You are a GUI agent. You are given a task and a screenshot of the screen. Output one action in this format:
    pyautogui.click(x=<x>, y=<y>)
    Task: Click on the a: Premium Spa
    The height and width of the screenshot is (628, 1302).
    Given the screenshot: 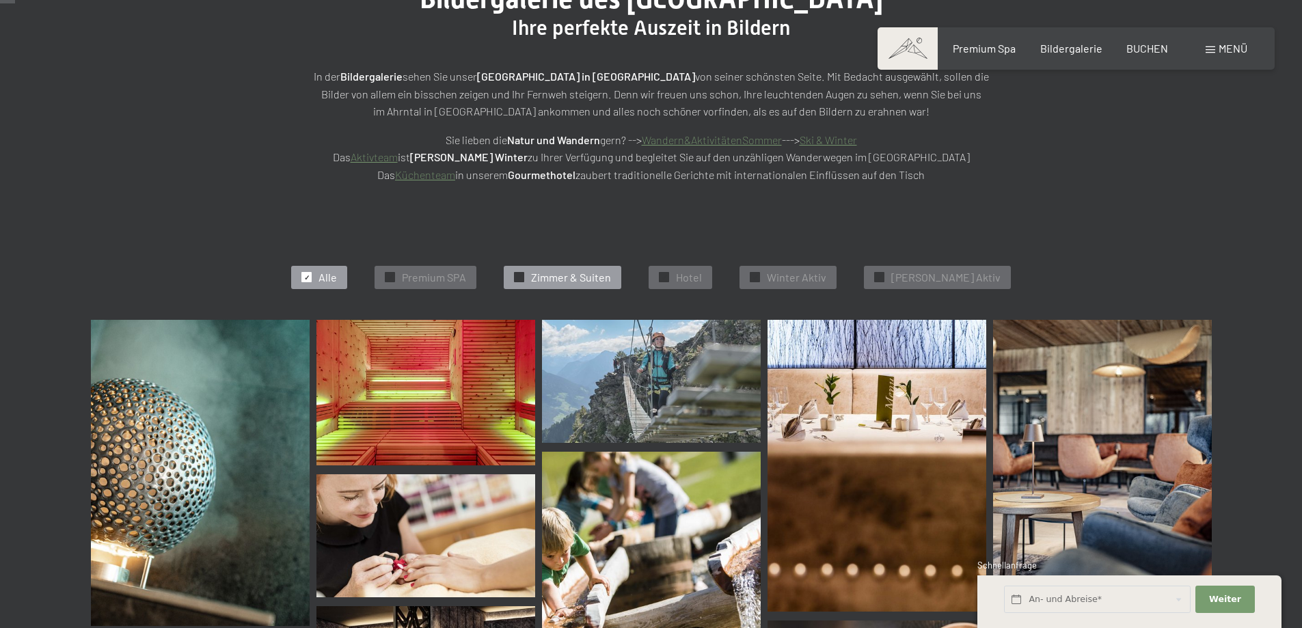 What is the action you would take?
    pyautogui.click(x=984, y=48)
    